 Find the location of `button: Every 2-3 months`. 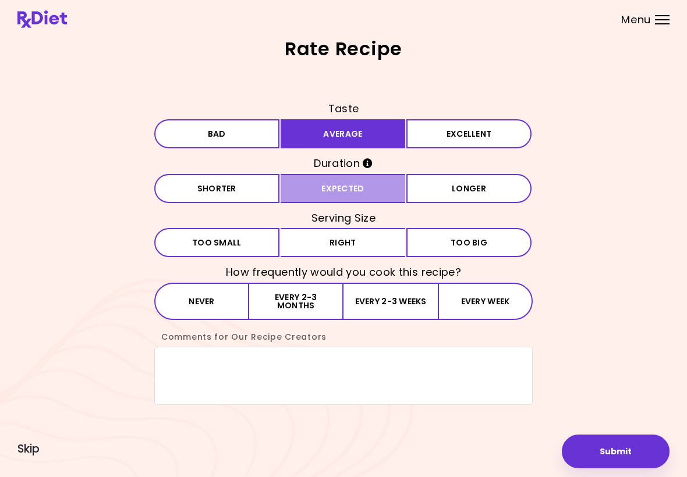

button: Every 2-3 months is located at coordinates (296, 302).